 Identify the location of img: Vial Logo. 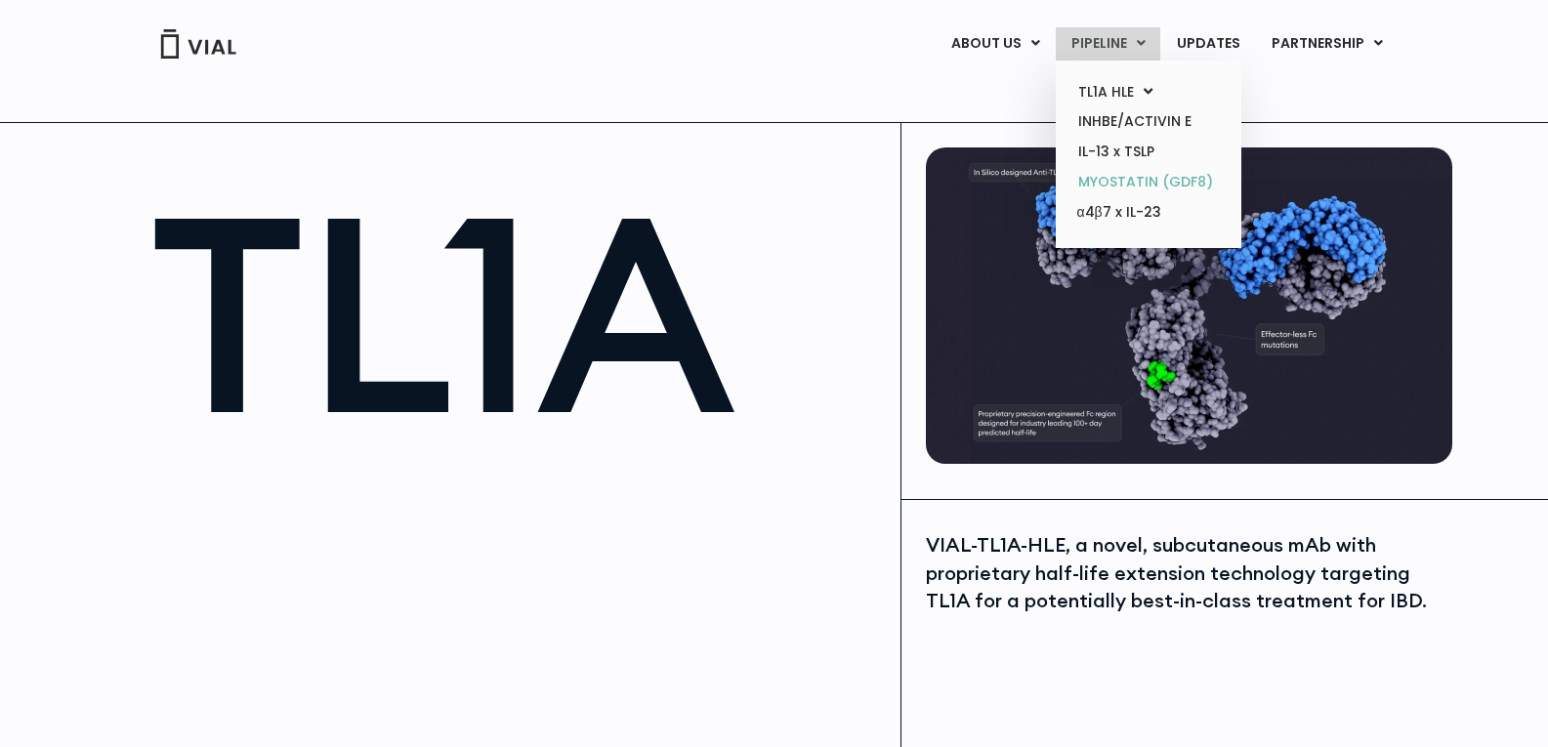
(198, 44).